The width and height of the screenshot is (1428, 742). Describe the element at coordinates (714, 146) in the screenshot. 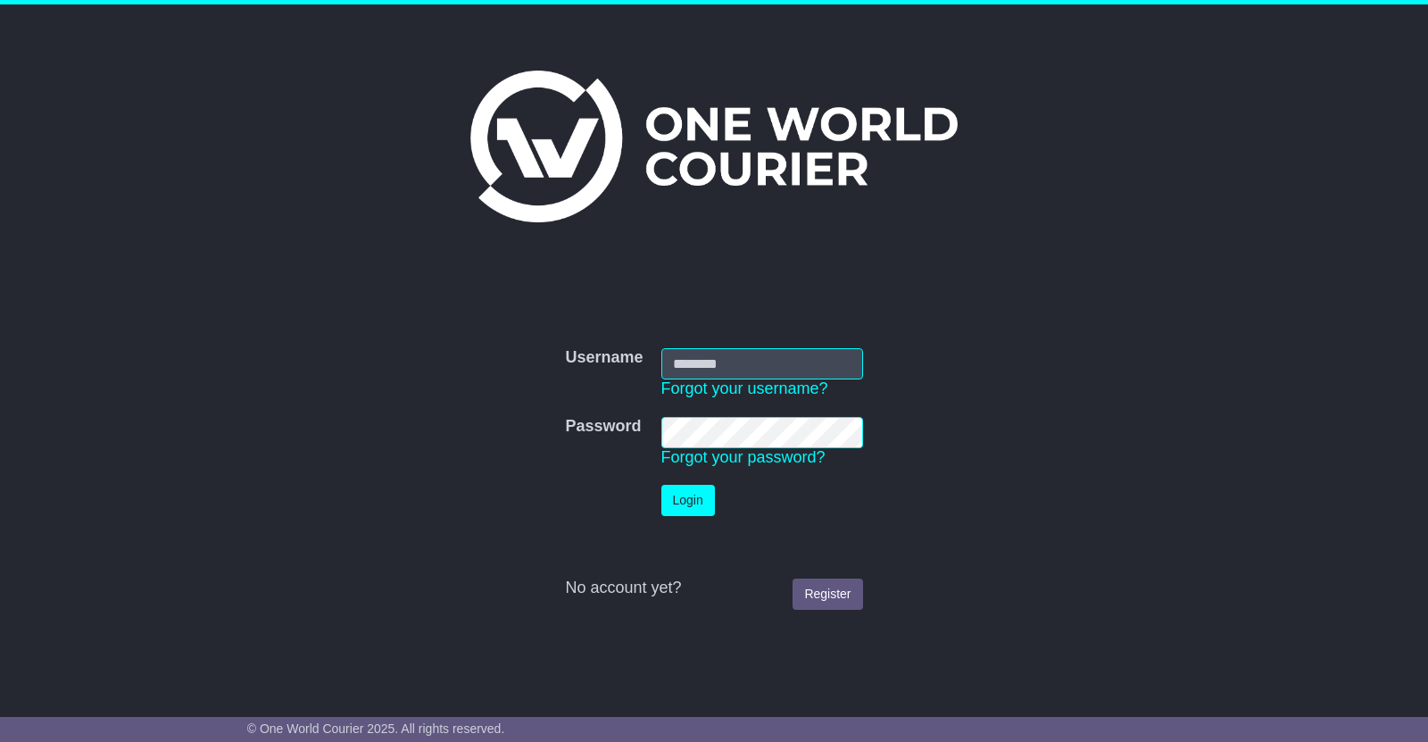

I see `img: One World` at that location.